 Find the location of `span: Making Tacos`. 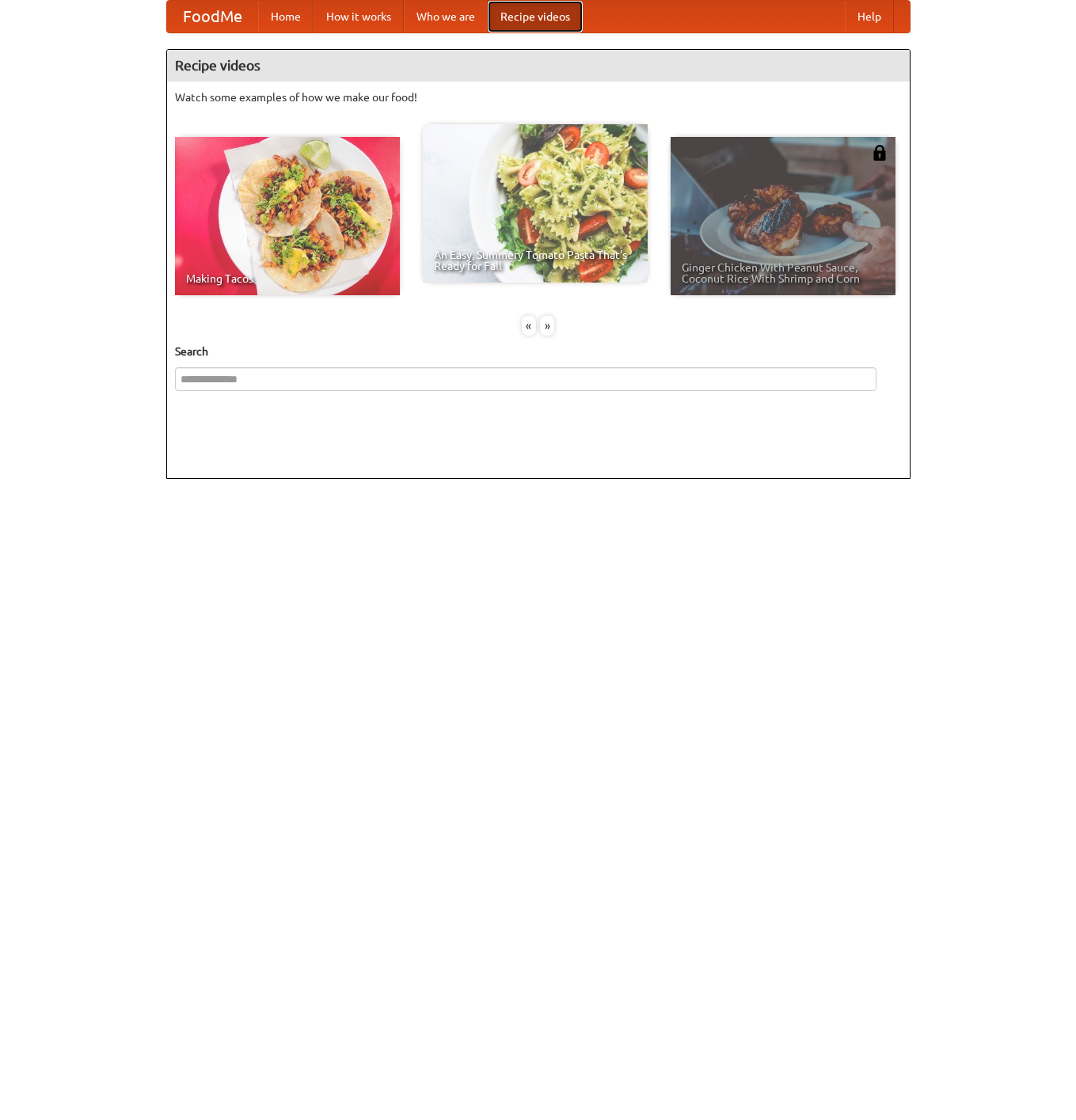

span: Making Tacos is located at coordinates (288, 279).